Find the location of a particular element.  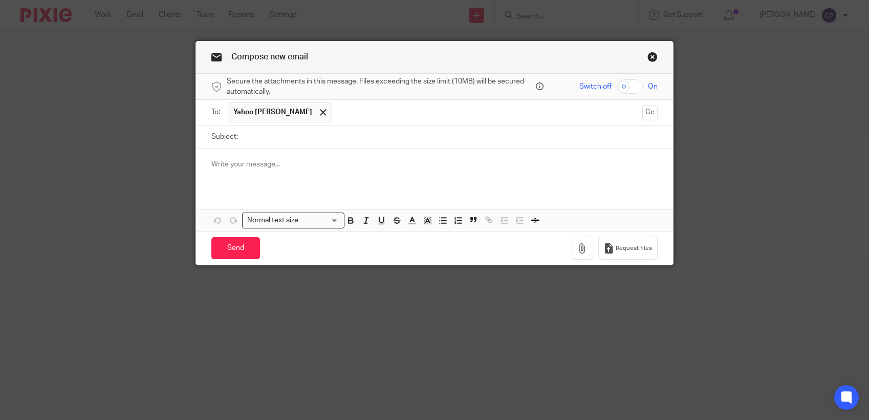

span: Switch off is located at coordinates (595, 87).